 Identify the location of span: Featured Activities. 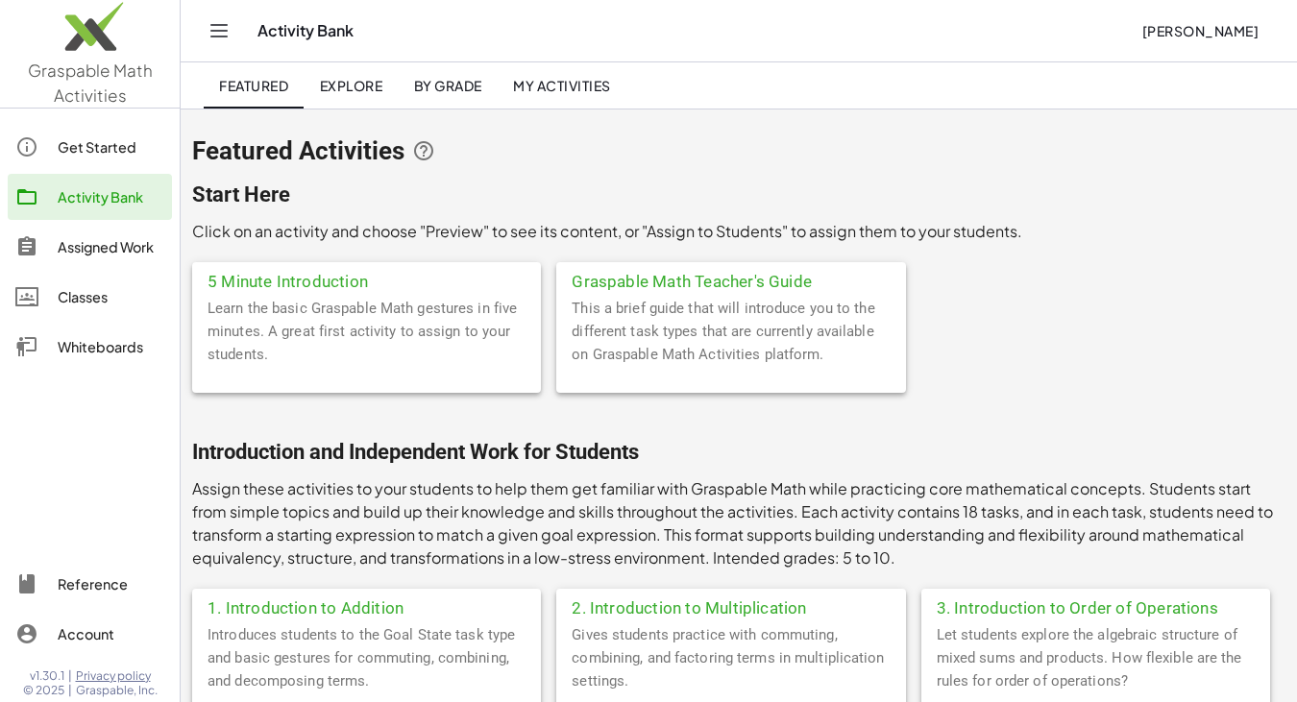
(298, 151).